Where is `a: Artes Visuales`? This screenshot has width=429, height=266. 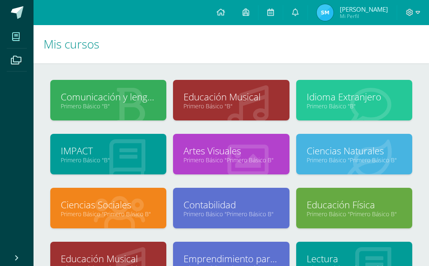 a: Artes Visuales is located at coordinates (231, 151).